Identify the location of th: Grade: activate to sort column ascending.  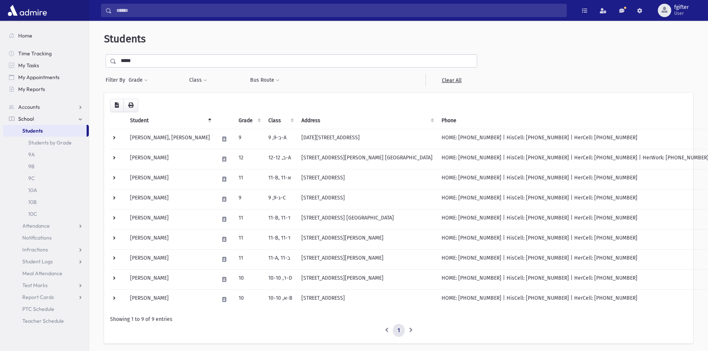
(249, 121).